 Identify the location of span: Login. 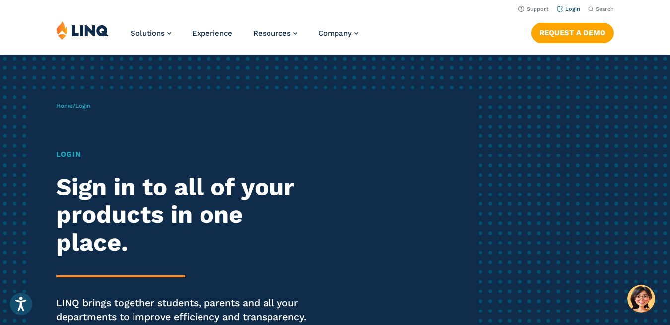
(83, 106).